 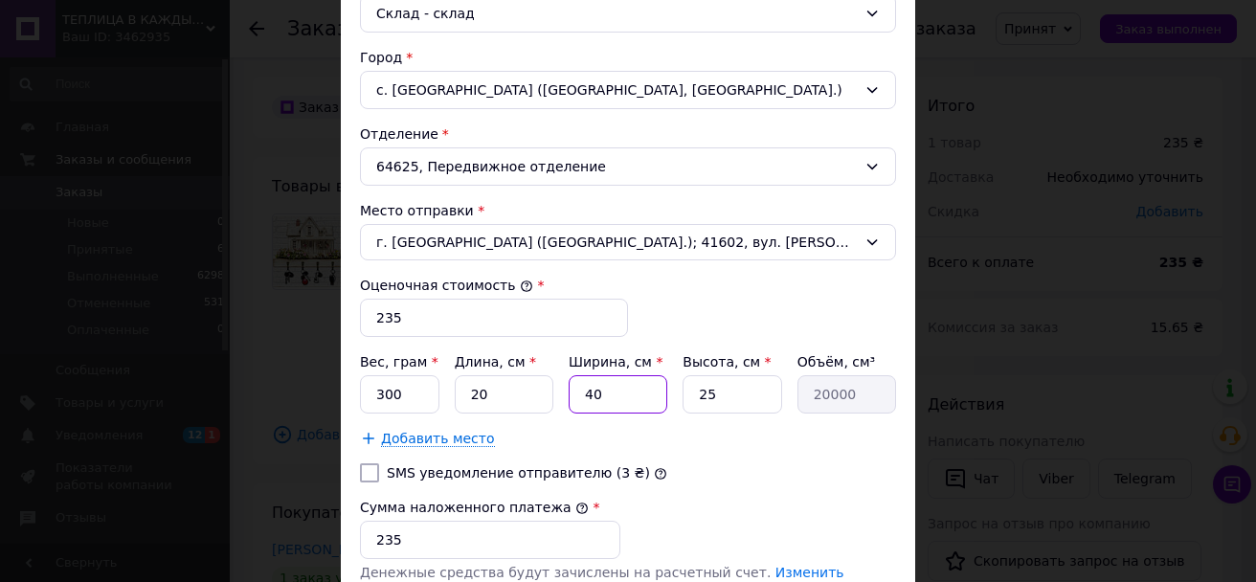 I want to click on label: Длина, см, so click(x=495, y=362).